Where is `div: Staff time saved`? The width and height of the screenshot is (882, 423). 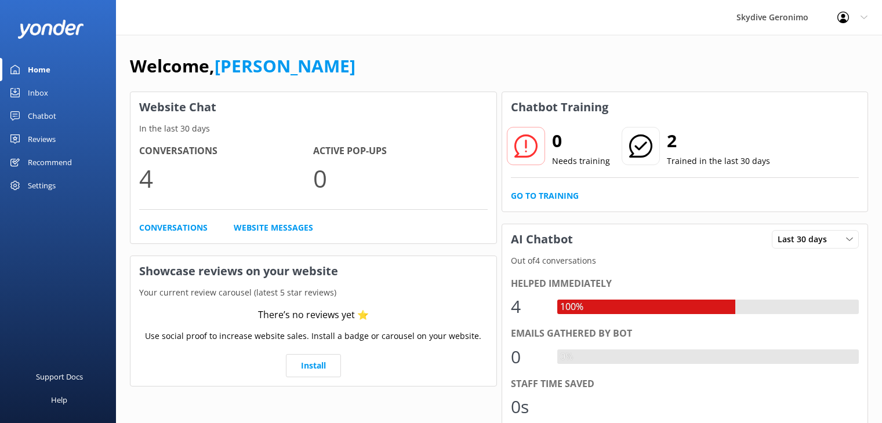
div: Staff time saved is located at coordinates (685, 384).